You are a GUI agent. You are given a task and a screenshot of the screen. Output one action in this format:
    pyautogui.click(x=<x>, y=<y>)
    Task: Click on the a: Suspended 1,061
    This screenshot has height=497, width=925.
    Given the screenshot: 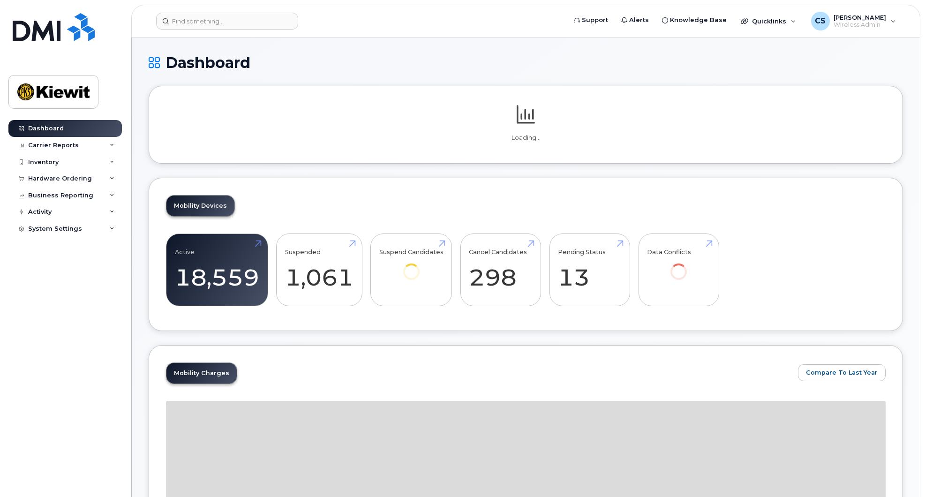 What is the action you would take?
    pyautogui.click(x=319, y=270)
    